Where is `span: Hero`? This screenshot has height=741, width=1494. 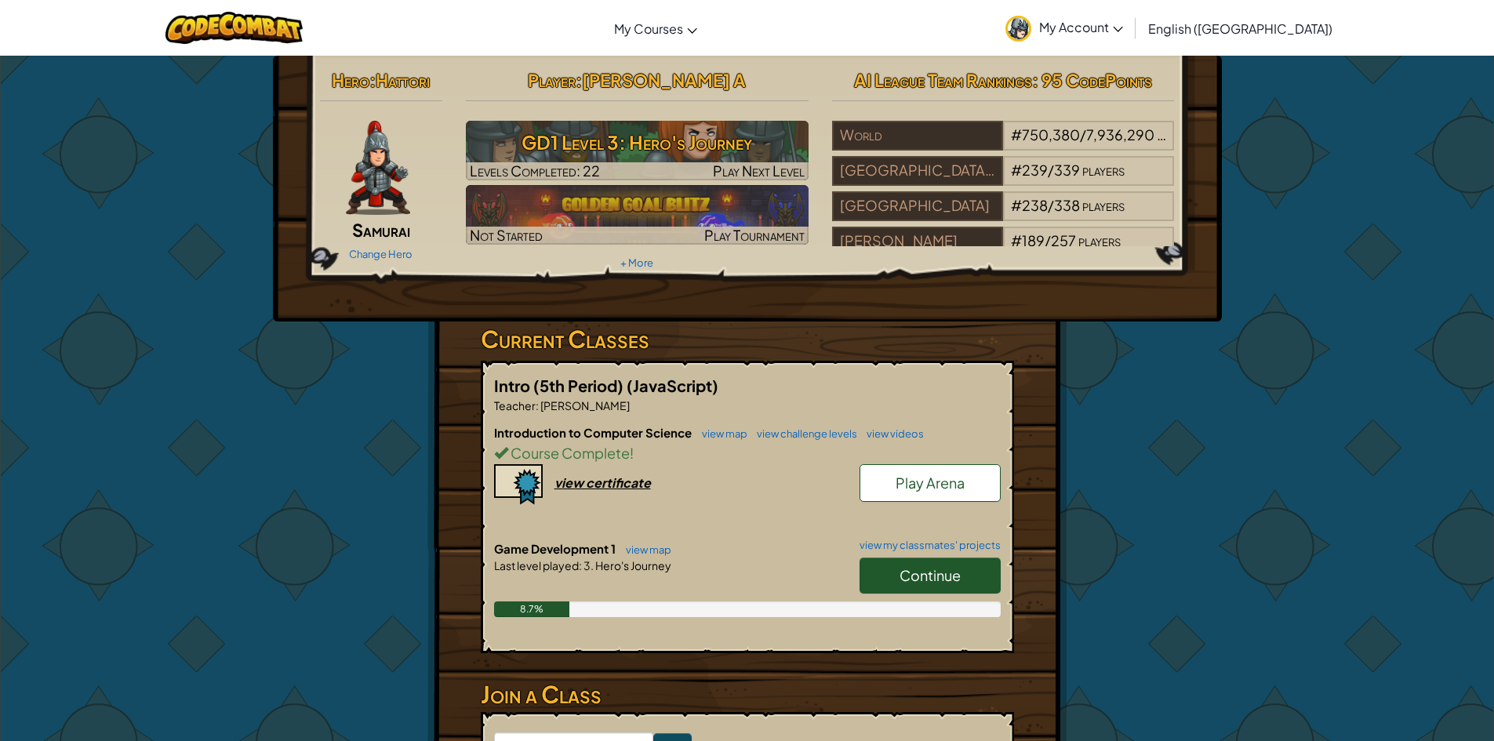
span: Hero is located at coordinates (351, 80).